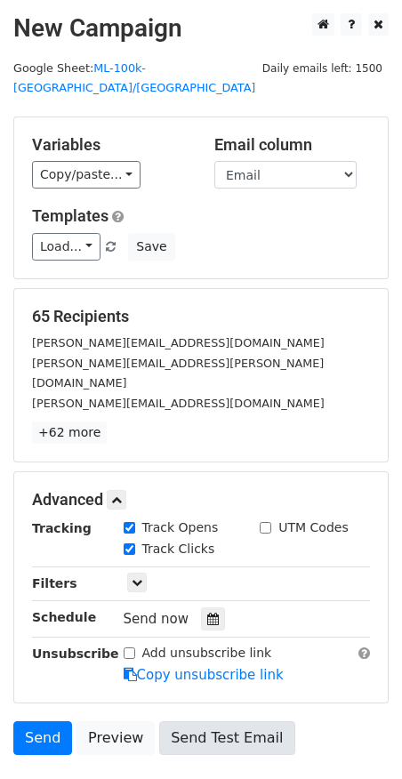  I want to click on small: Google Sheet:, so click(134, 78).